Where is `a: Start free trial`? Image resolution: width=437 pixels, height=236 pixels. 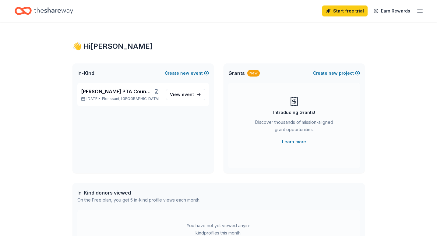
a: Start free trial is located at coordinates (345, 11).